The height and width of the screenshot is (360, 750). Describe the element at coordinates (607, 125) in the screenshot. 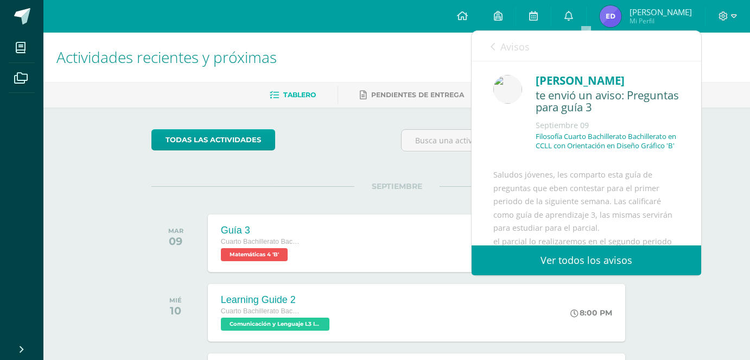

I see `div: Septiembre 09` at that location.